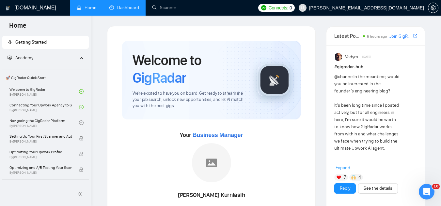 This screenshot has height=206, width=441. What do you see at coordinates (345, 189) in the screenshot?
I see `a: Reply` at bounding box center [345, 189].